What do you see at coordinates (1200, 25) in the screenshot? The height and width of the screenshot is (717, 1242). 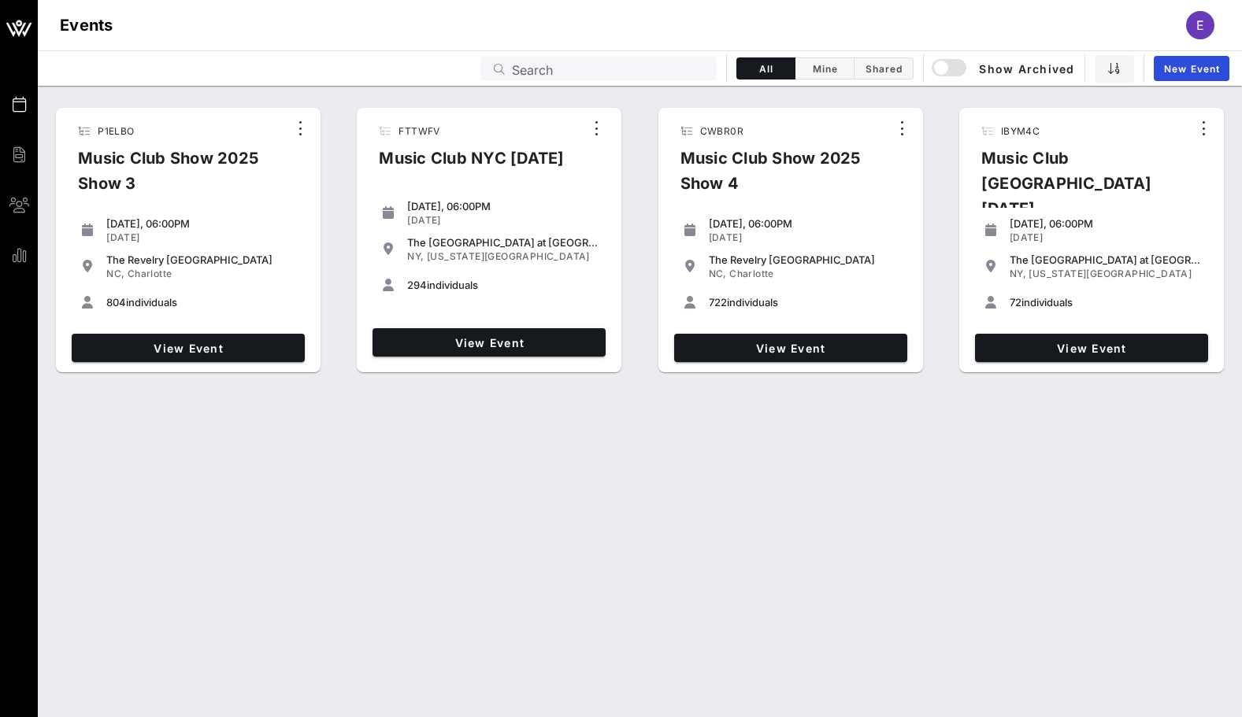 I see `div: E` at bounding box center [1200, 25].